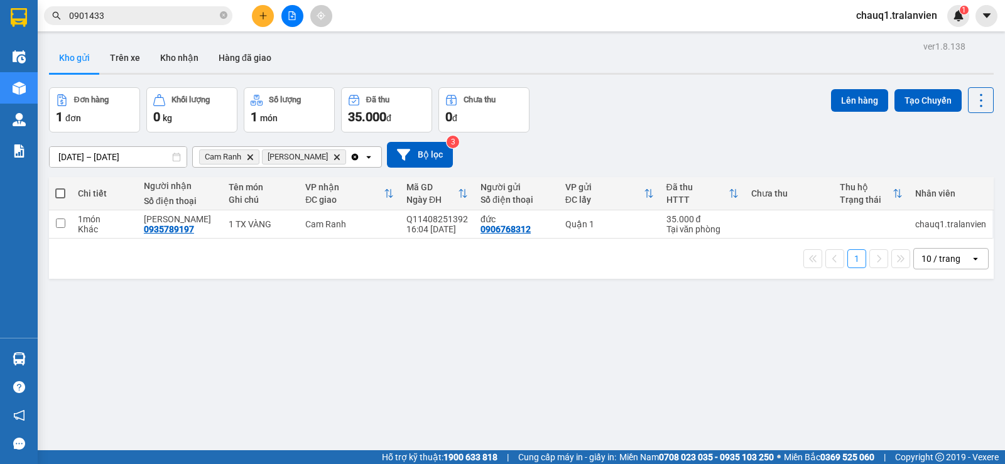 This screenshot has height=464, width=1005. I want to click on button: Khối lượng0kg, so click(192, 110).